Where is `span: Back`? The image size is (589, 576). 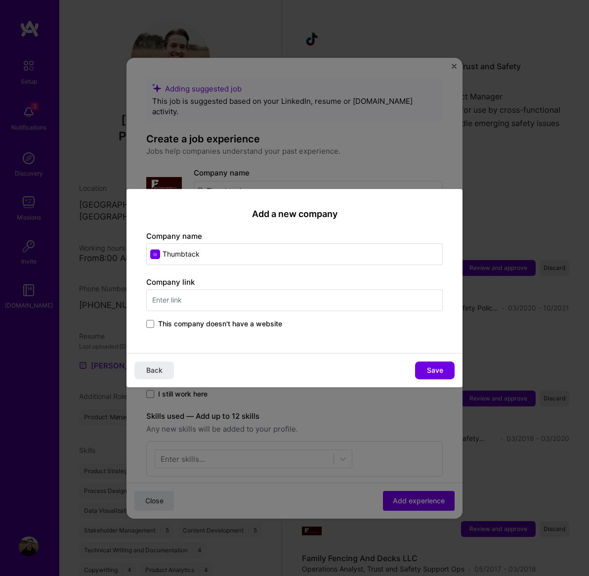
span: Back is located at coordinates (154, 370).